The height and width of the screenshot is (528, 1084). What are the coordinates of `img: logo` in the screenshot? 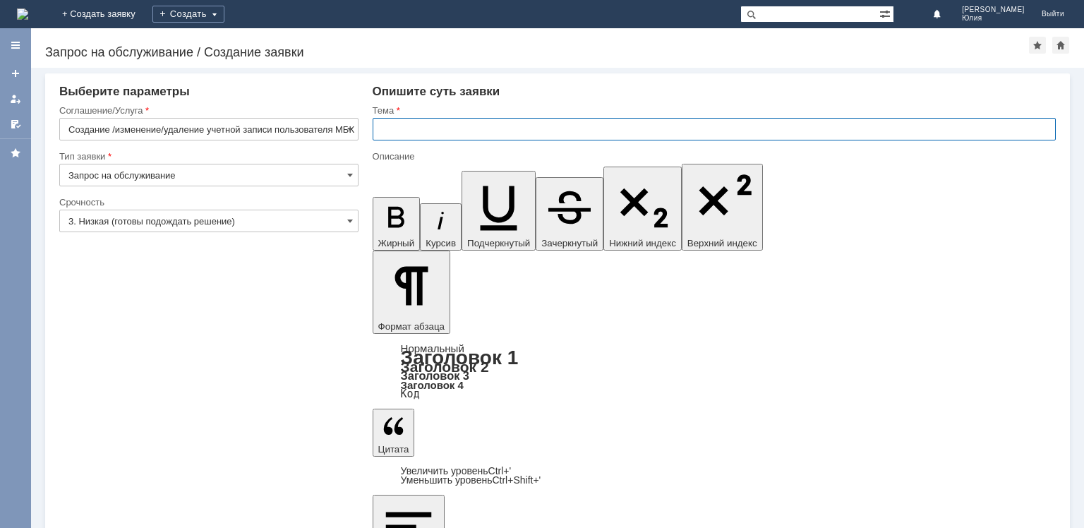 It's located at (23, 14).